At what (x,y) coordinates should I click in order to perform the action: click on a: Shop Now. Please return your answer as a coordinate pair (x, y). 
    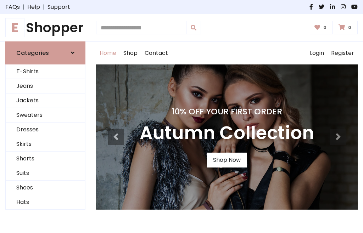
    Looking at the image, I should click on (227, 160).